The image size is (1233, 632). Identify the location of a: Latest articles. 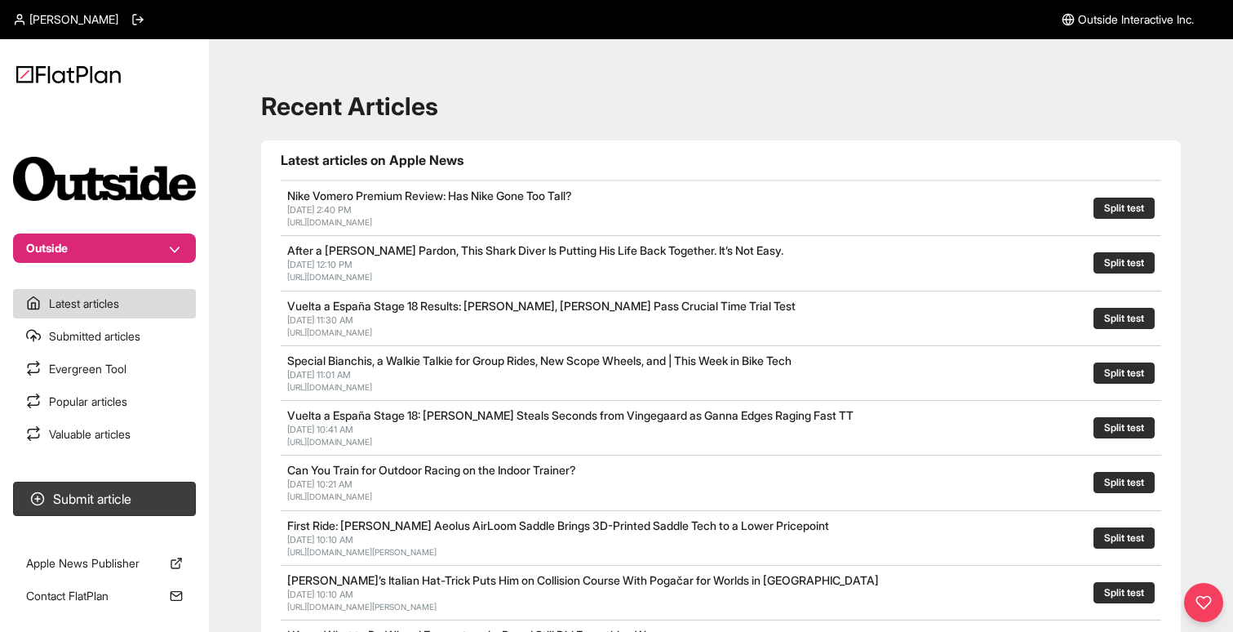
(104, 304).